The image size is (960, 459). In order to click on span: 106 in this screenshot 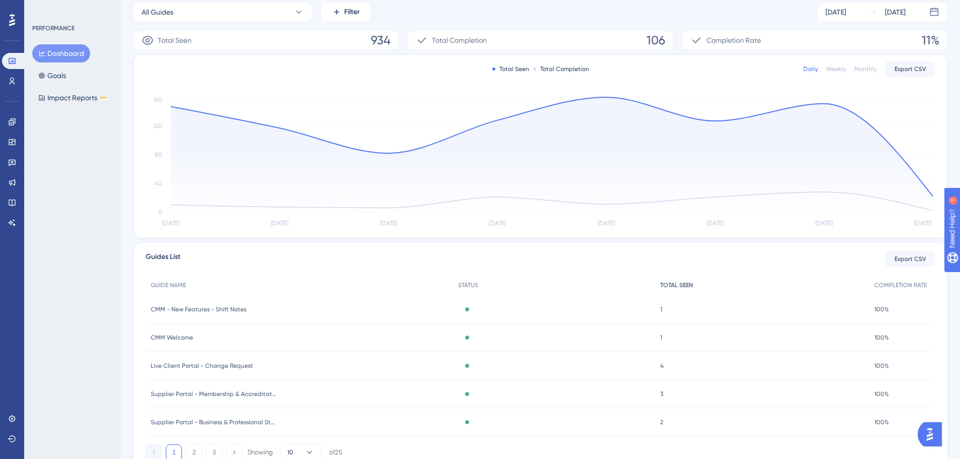, I will do `click(656, 40)`.